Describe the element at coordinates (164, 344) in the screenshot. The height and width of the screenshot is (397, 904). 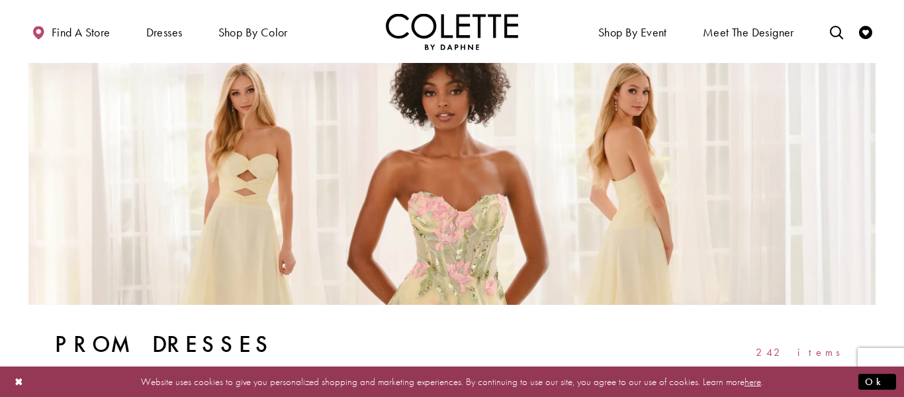
I see `h1: Prom Dresses` at that location.